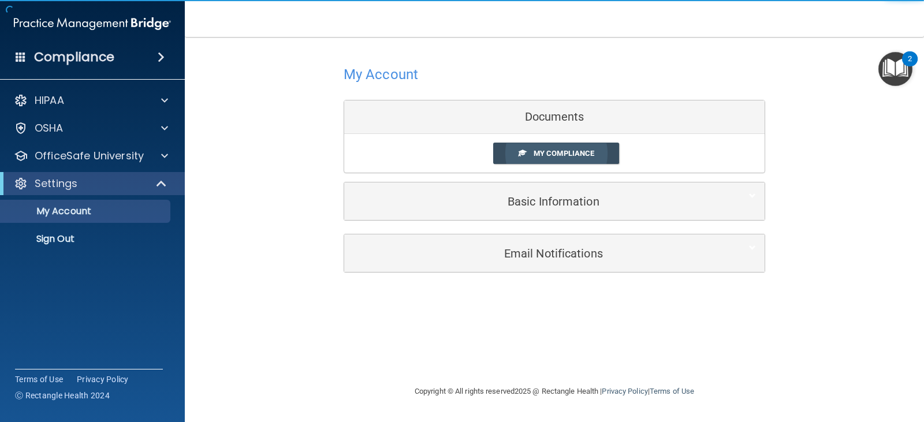 The image size is (924, 422). I want to click on p: Sign Out, so click(86, 239).